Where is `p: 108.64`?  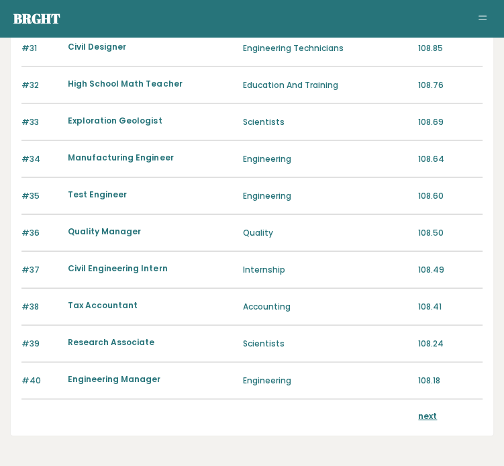
p: 108.64 is located at coordinates (451, 159).